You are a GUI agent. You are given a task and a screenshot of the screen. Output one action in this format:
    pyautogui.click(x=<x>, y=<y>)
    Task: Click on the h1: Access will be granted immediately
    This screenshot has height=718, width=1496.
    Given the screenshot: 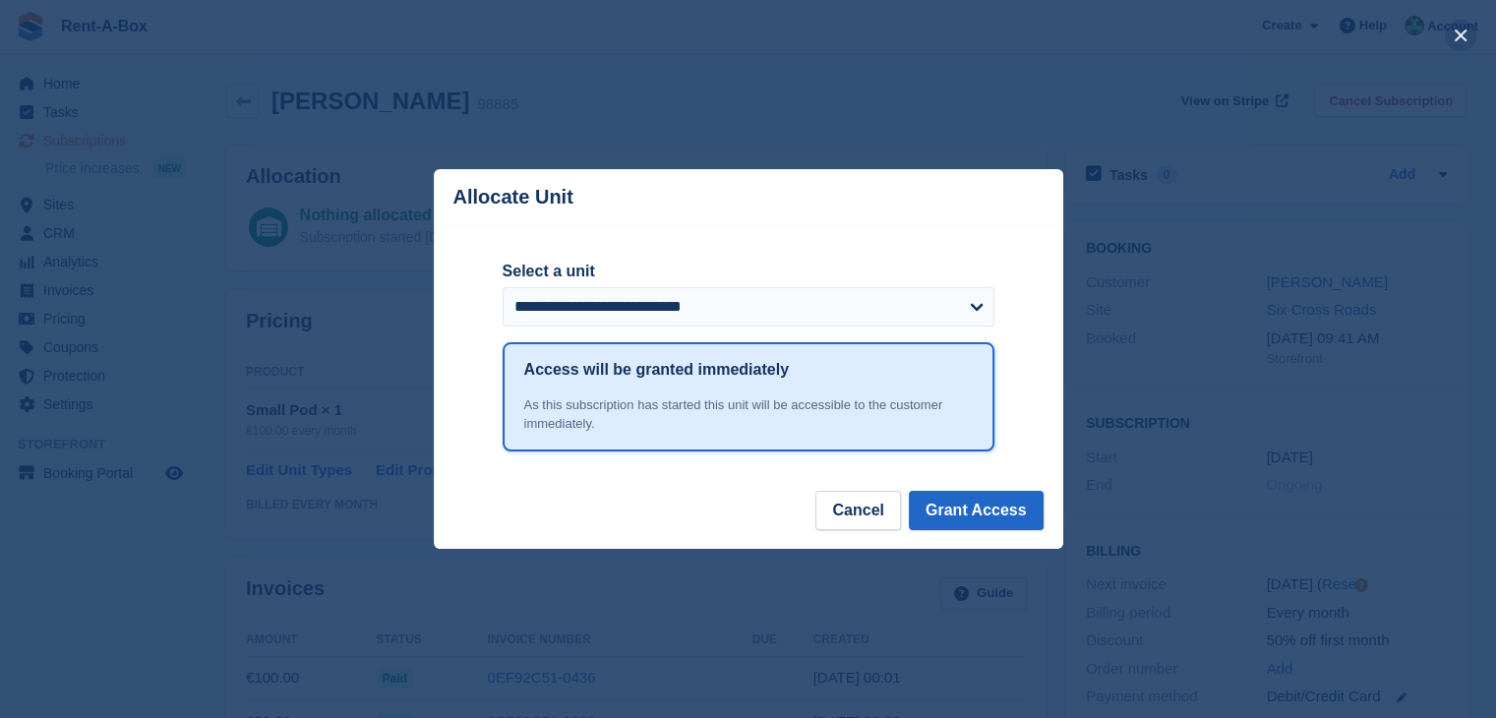 What is the action you would take?
    pyautogui.click(x=656, y=370)
    